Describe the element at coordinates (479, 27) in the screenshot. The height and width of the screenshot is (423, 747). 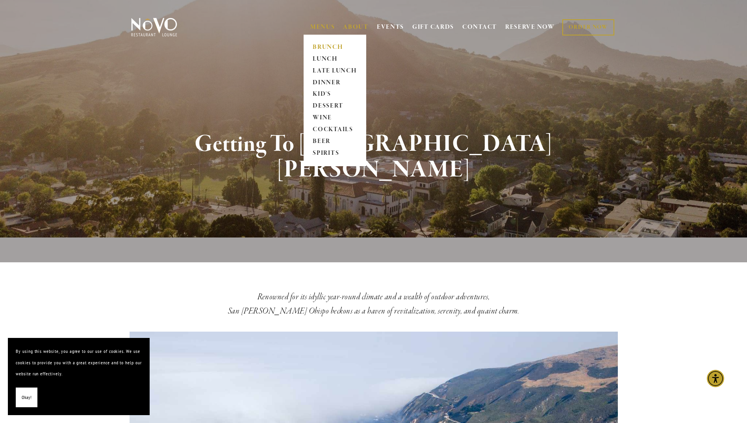
I see `a: CONTACT` at that location.